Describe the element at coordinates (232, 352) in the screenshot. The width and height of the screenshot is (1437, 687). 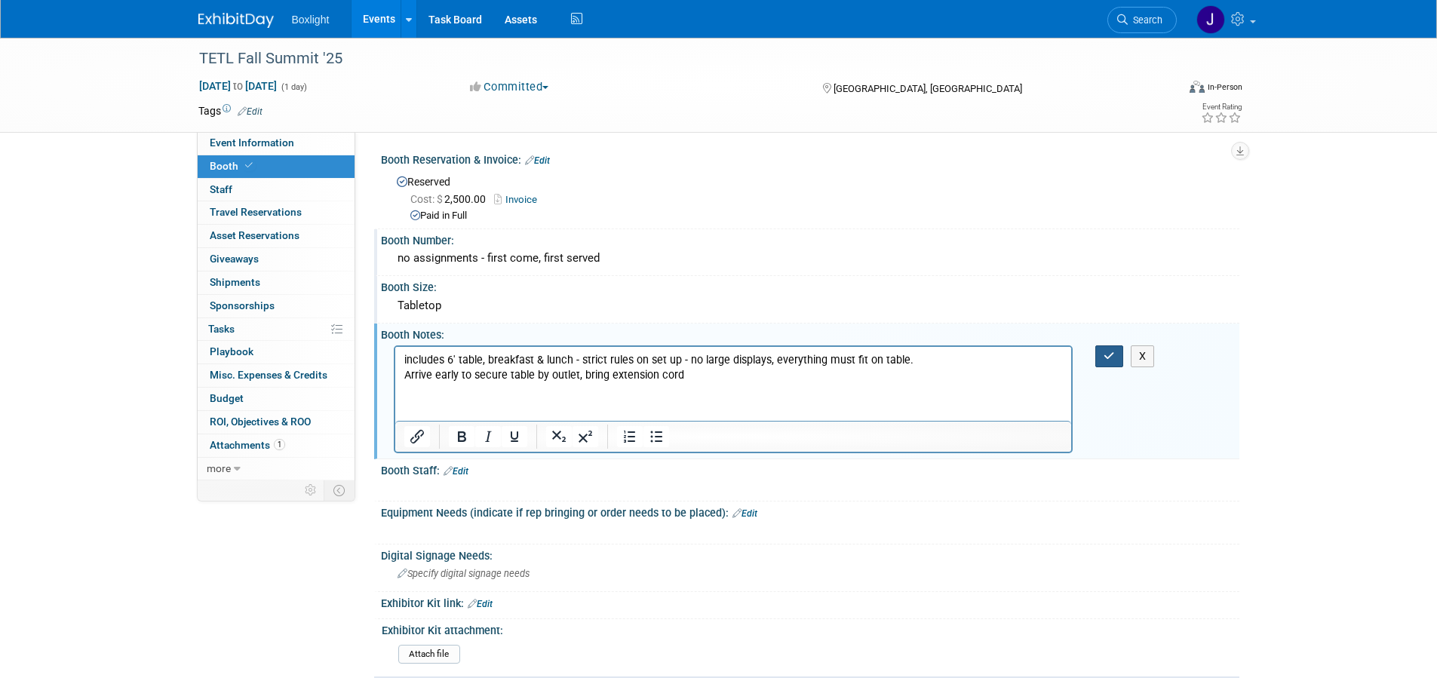
I see `span: Playbook` at that location.